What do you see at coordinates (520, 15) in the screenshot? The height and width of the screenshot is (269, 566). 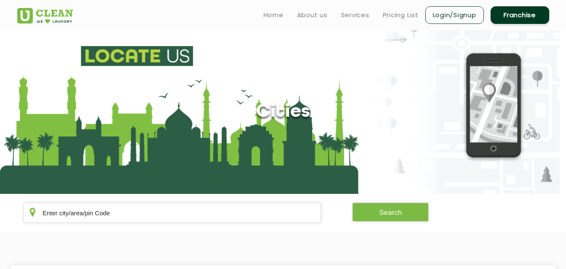 I see `a: Franchise` at bounding box center [520, 15].